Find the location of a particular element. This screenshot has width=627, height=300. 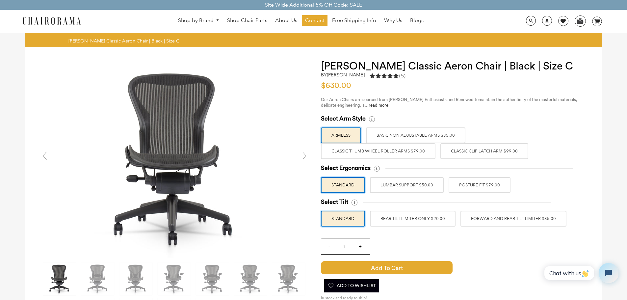

a: Free Shipping Info is located at coordinates (354, 20).